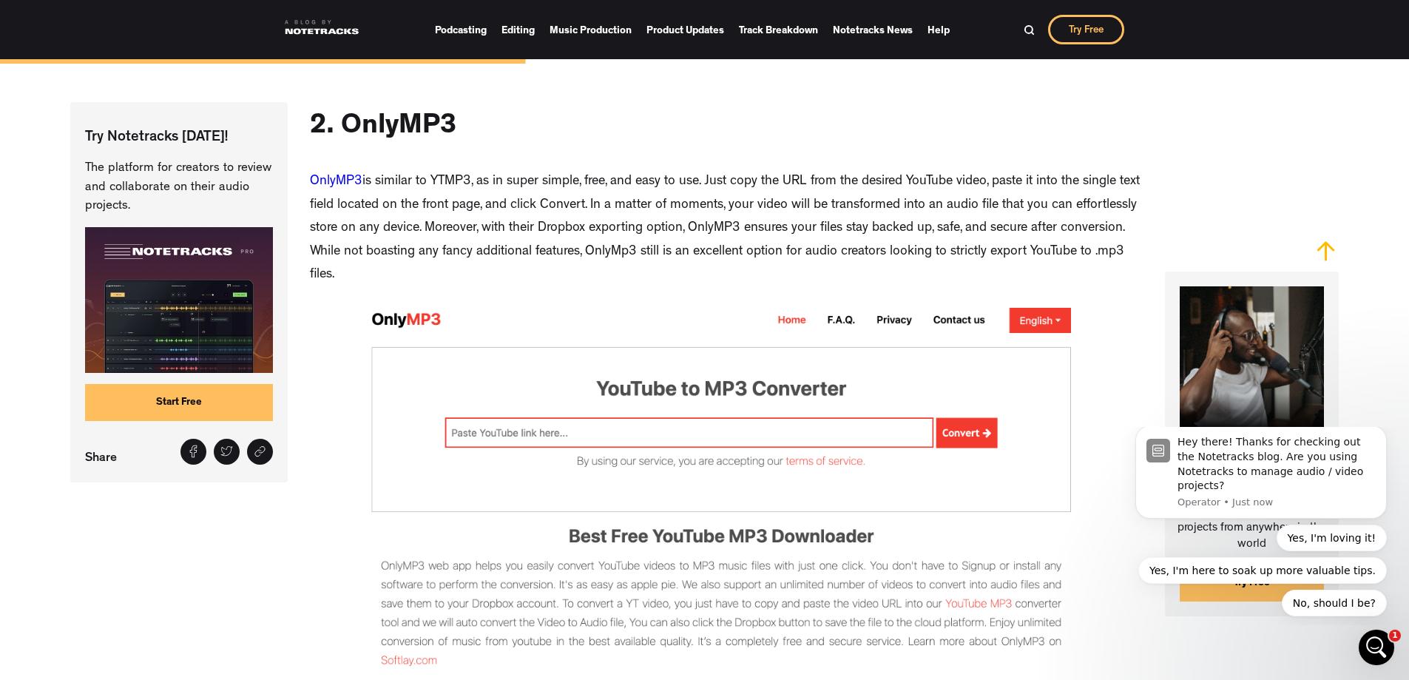 The width and height of the screenshot is (1409, 680). I want to click on div: Hey there! Thanks for checking out the Notetracks blog. Are you using Notetracks to manage audio ..., so click(163, 37).